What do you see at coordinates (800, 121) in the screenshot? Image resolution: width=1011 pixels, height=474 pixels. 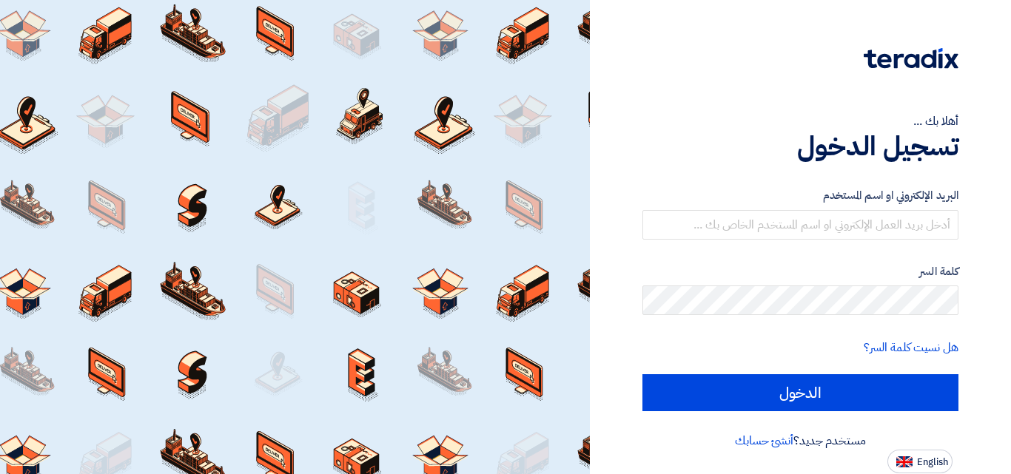 I see `div: أهلا بك ...` at bounding box center [800, 121].